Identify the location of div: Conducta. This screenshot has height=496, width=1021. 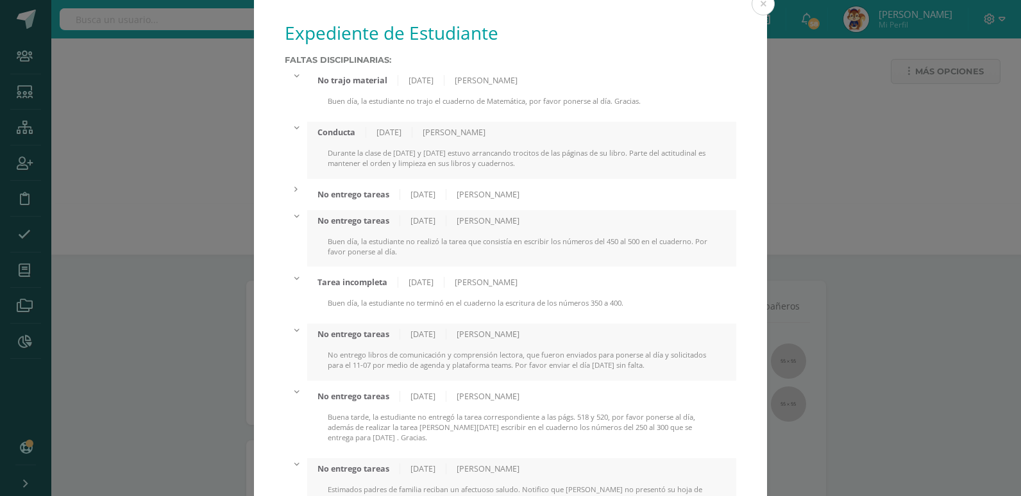
(337, 132).